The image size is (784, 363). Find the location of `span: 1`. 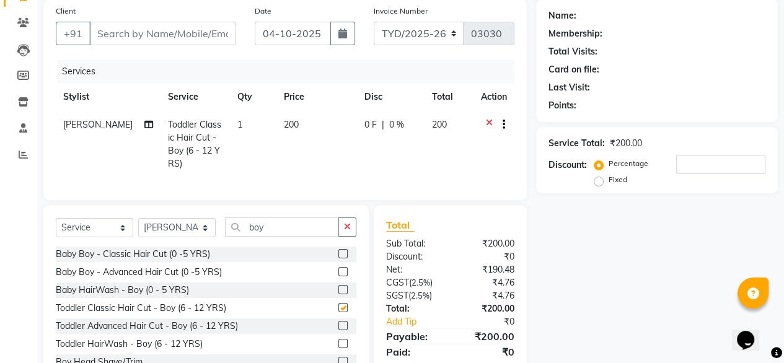

span: 1 is located at coordinates (240, 125).